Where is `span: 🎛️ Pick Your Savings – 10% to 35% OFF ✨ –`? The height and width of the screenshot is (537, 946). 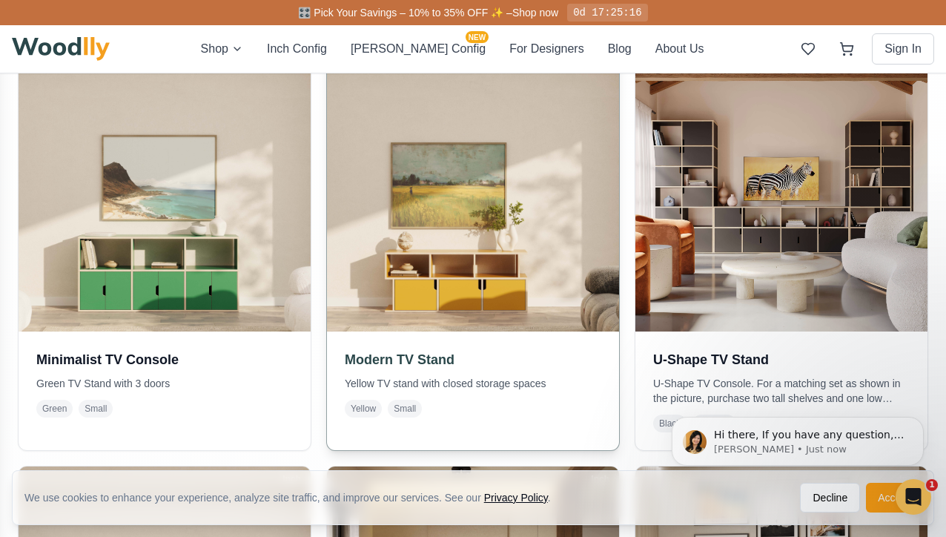 span: 🎛️ Pick Your Savings – 10% to 35% OFF ✨ – is located at coordinates (405, 13).